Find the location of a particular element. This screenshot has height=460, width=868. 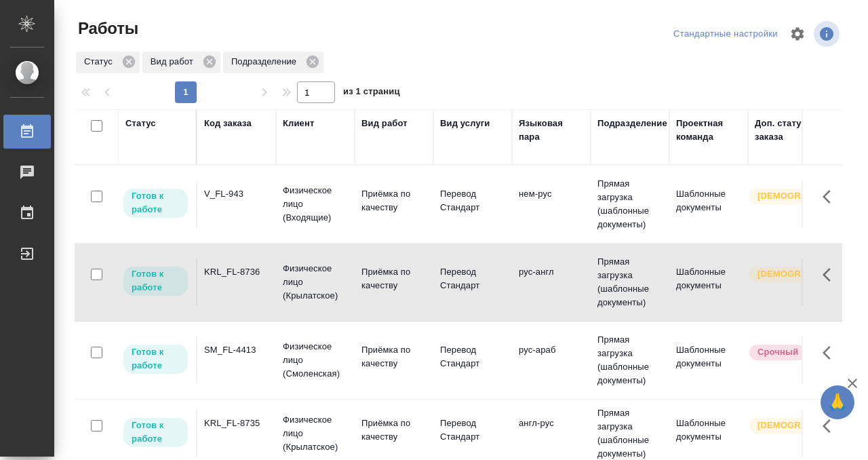

p: Физическое лицо (Смоленская) is located at coordinates (315, 360).